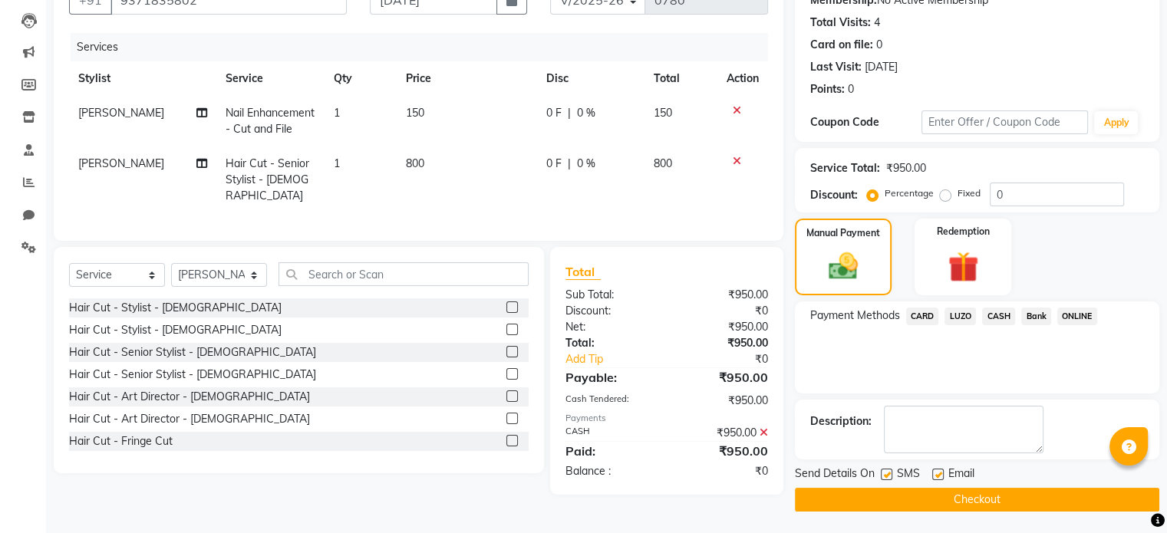 Image resolution: width=1167 pixels, height=533 pixels. I want to click on span: Payment Methods, so click(855, 315).